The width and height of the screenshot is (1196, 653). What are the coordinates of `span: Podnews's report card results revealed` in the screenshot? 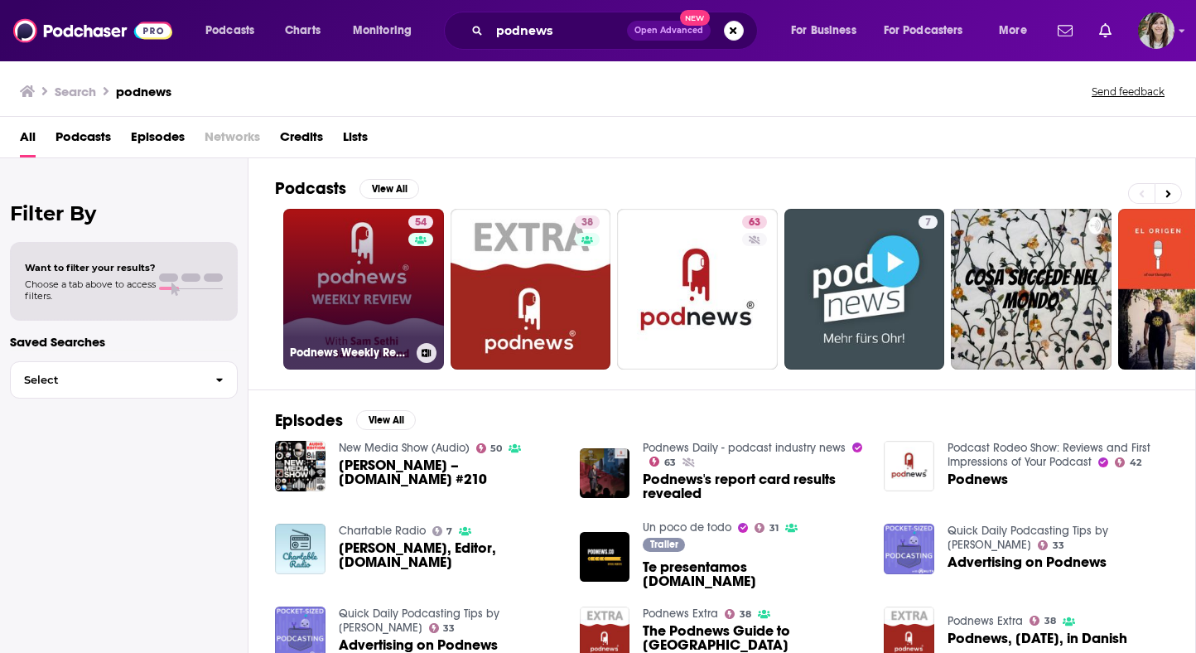 It's located at (753, 486).